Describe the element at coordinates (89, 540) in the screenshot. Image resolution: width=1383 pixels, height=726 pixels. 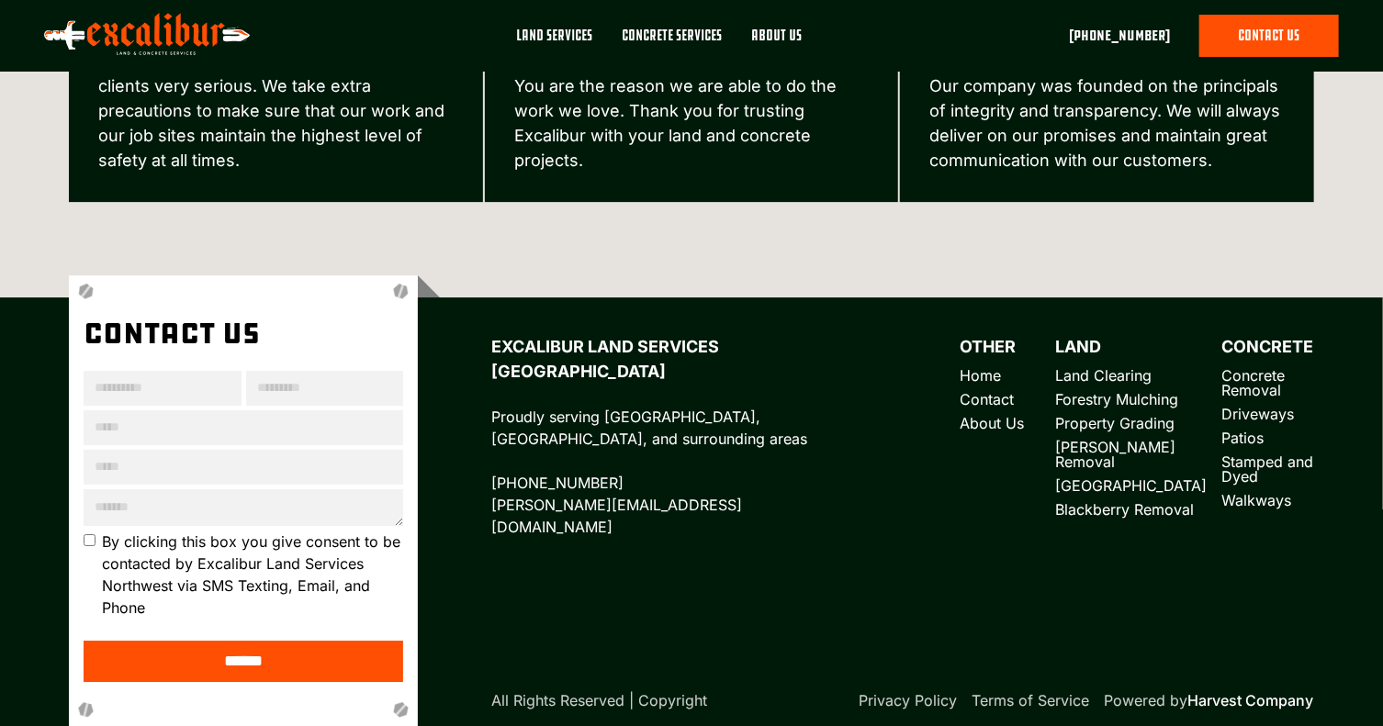
I see `input: By clicking this box you give consent to be contacted by Excalibur Land Services Northwest via SM...` at that location.